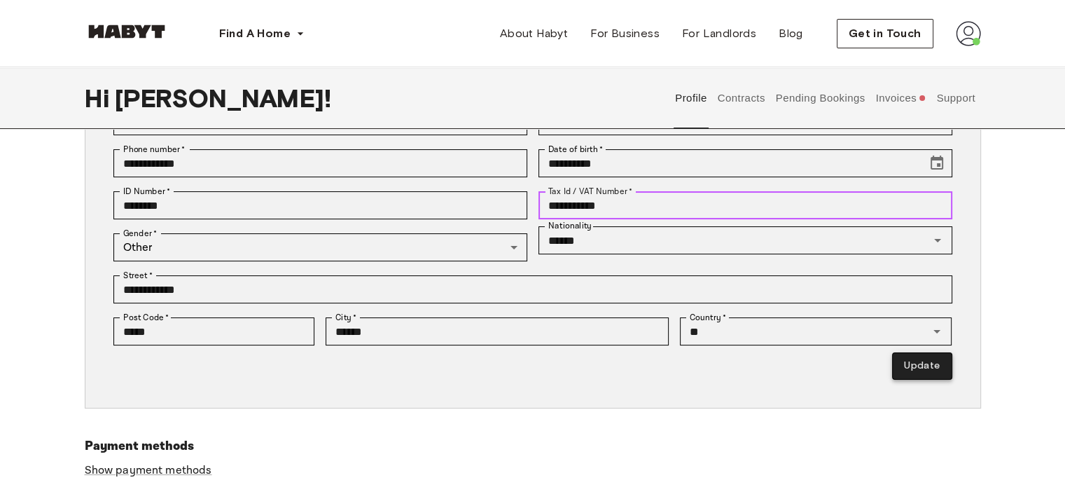 The height and width of the screenshot is (487, 1065). What do you see at coordinates (956, 98) in the screenshot?
I see `button: Support` at bounding box center [956, 98].